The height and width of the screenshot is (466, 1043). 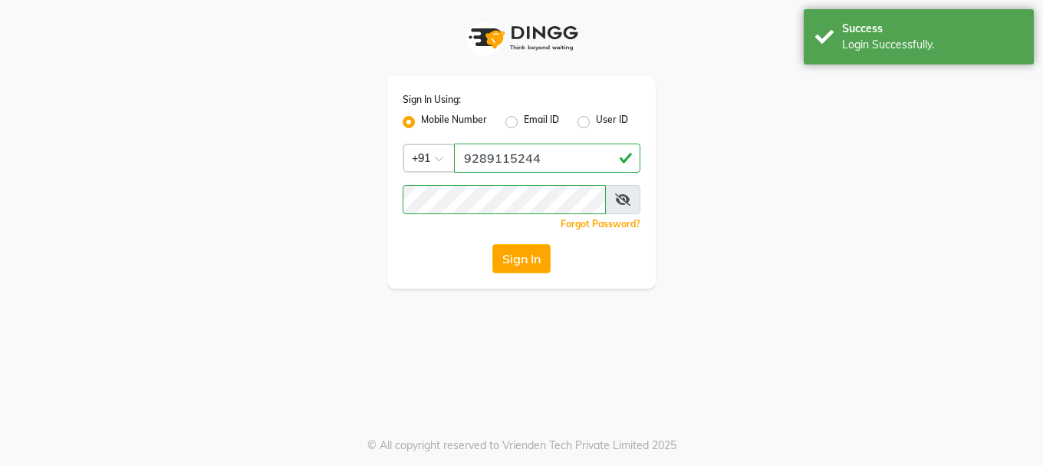 What do you see at coordinates (601, 223) in the screenshot?
I see `a: Forgot Password?` at bounding box center [601, 223].